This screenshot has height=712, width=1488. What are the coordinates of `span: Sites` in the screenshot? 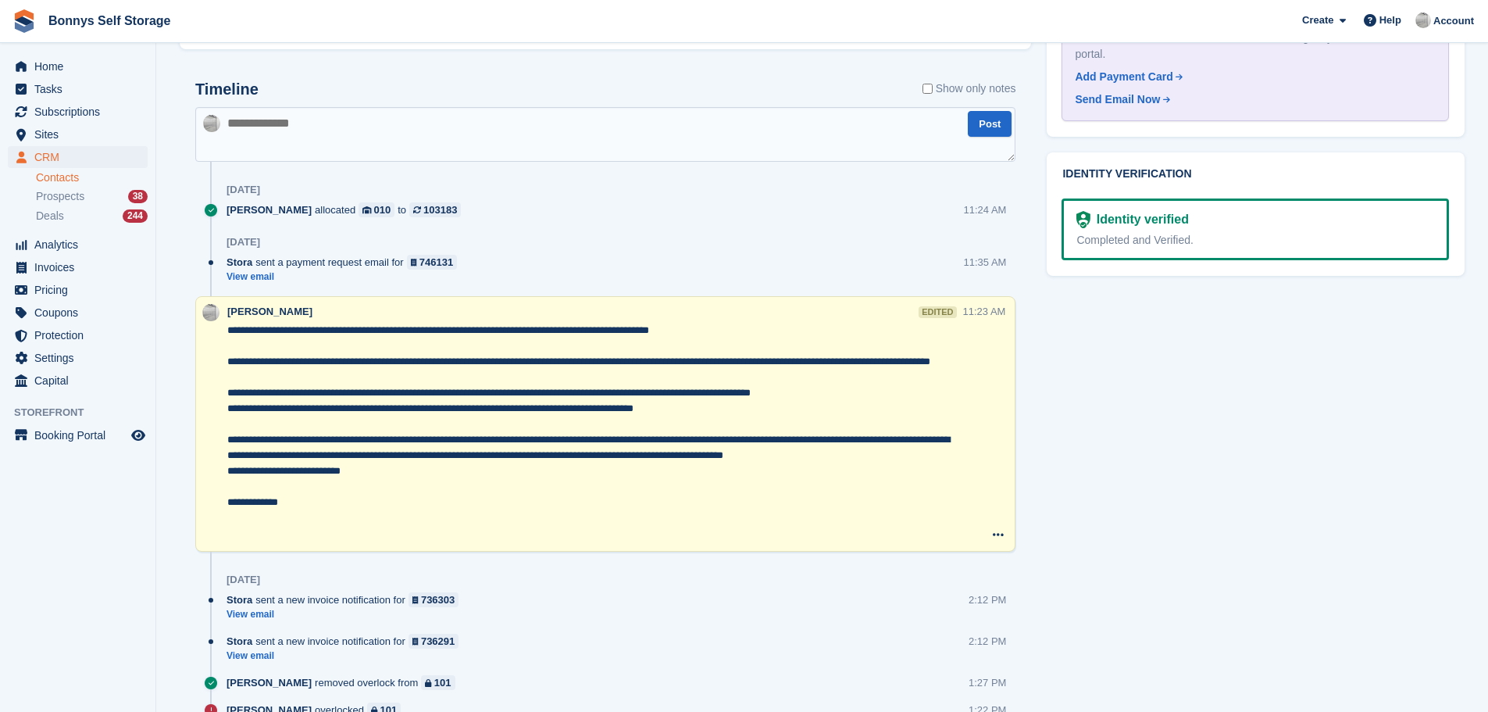 It's located at (81, 134).